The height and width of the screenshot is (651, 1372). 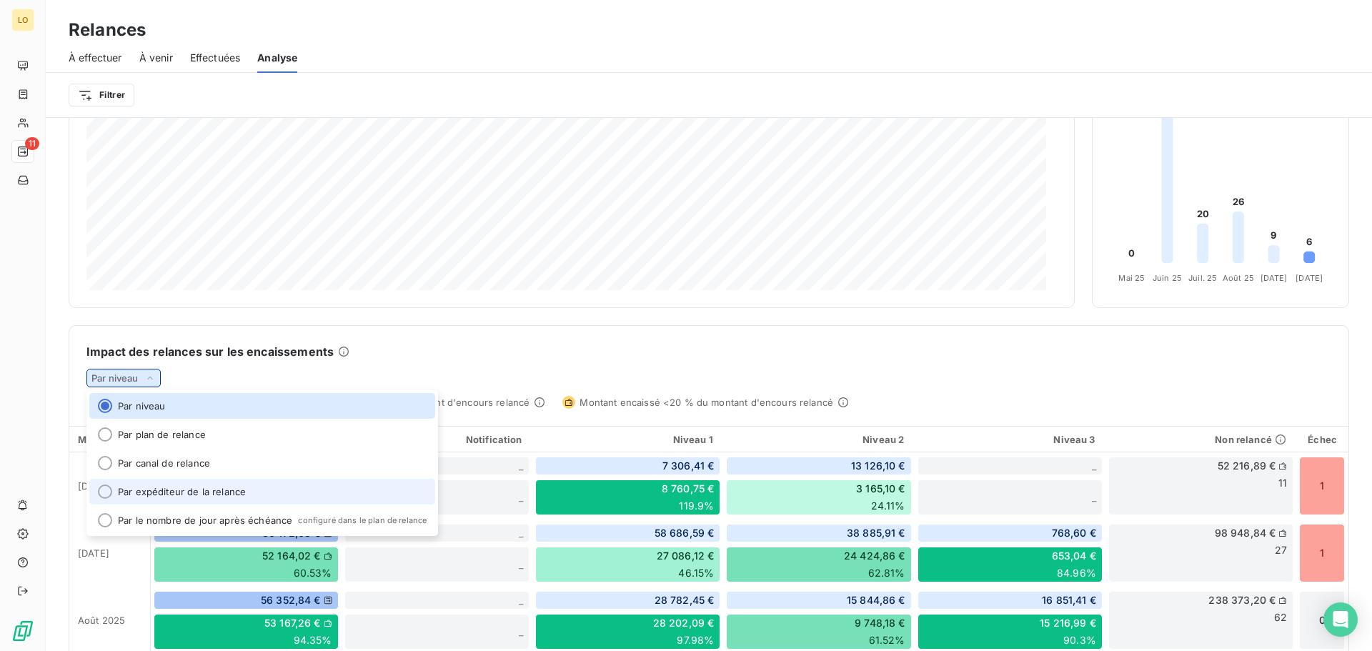 I want to click on span: août 2025, so click(x=101, y=620).